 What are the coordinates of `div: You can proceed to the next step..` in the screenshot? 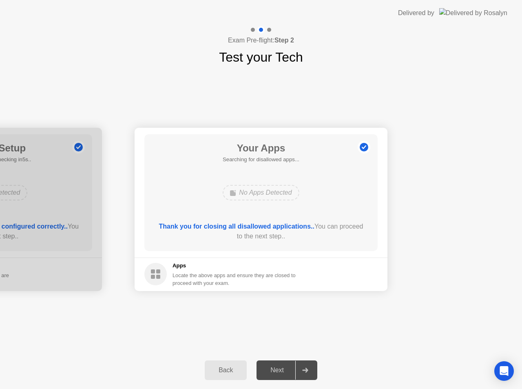 It's located at (261, 231).